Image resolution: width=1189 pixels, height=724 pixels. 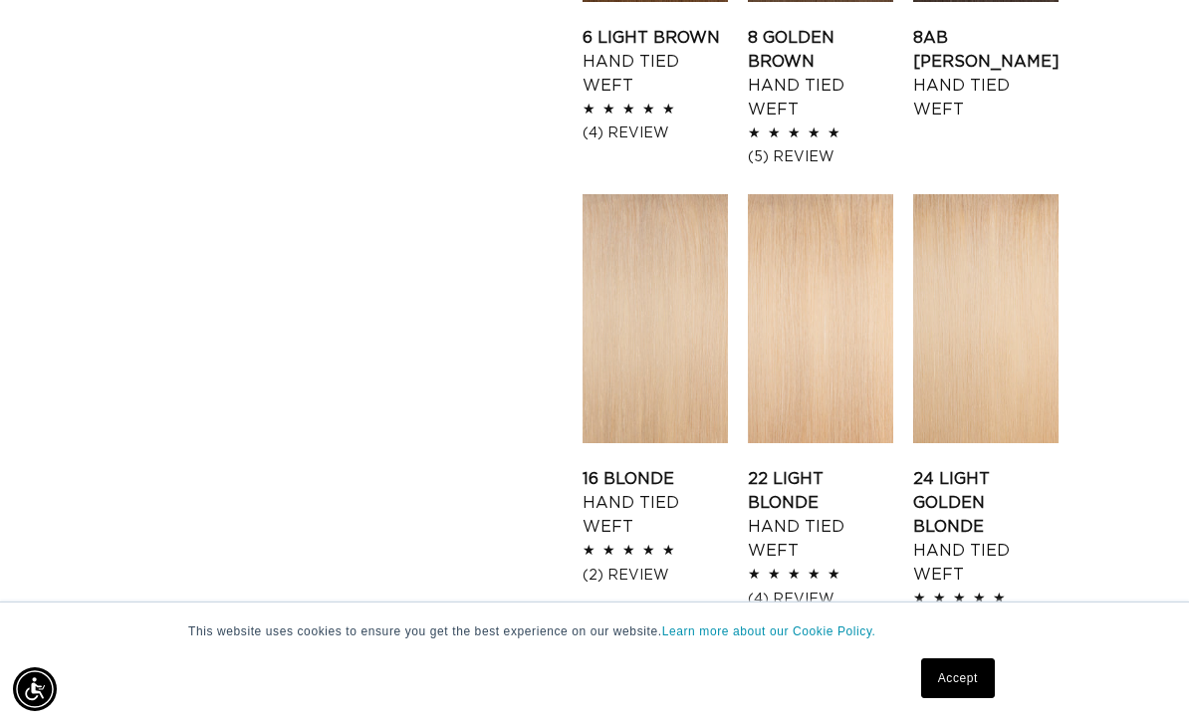 I want to click on a: 22 Light Blonde Hand Tied Weft, so click(x=820, y=515).